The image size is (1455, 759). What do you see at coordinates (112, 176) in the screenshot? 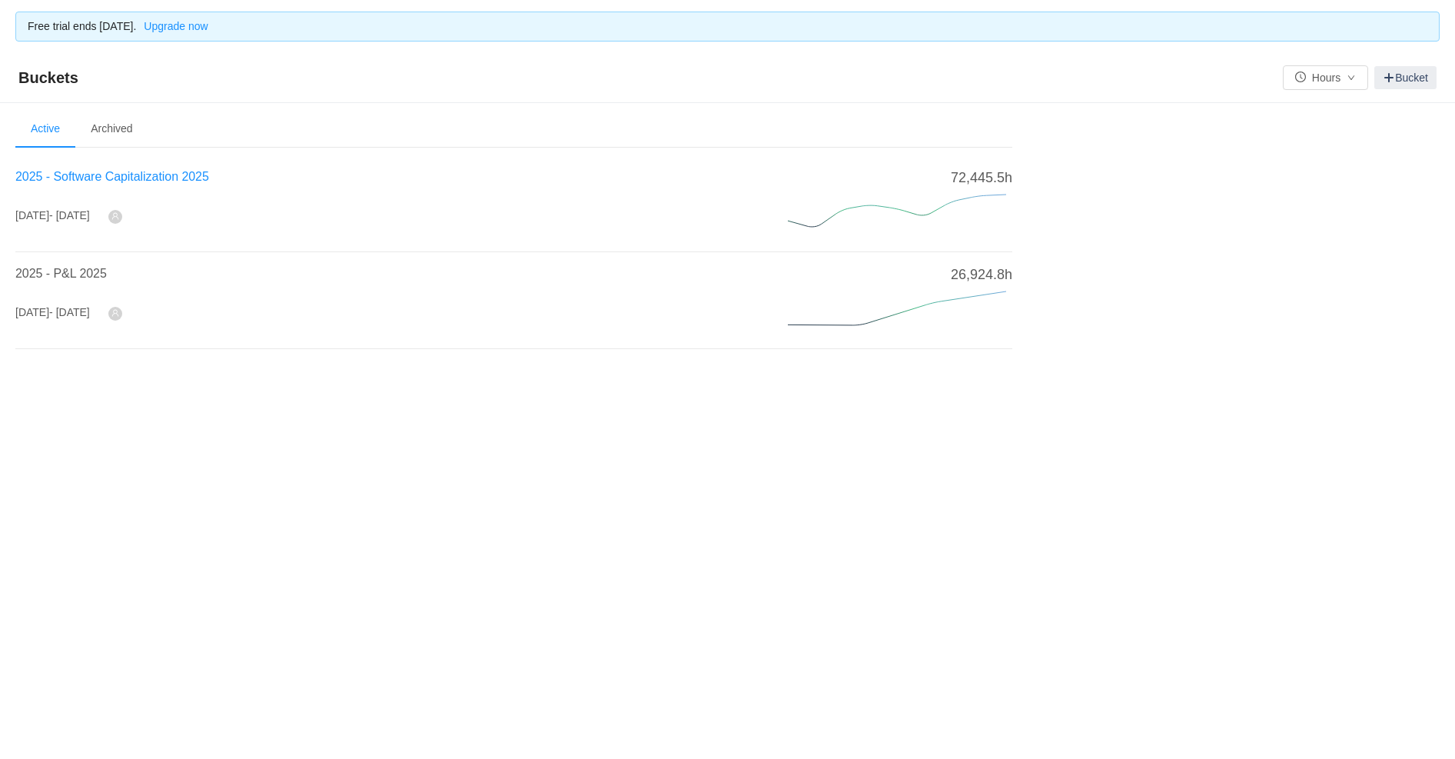
I see `a: 2025 - Software Capitalization 2025` at bounding box center [112, 176].